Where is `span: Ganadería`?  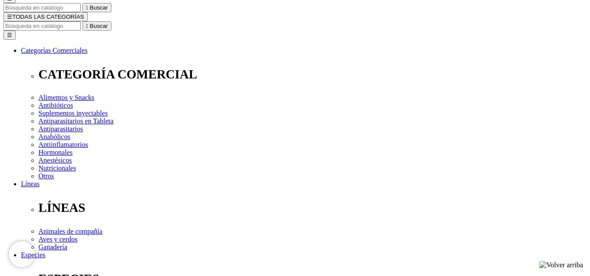
span: Ganadería is located at coordinates (53, 247).